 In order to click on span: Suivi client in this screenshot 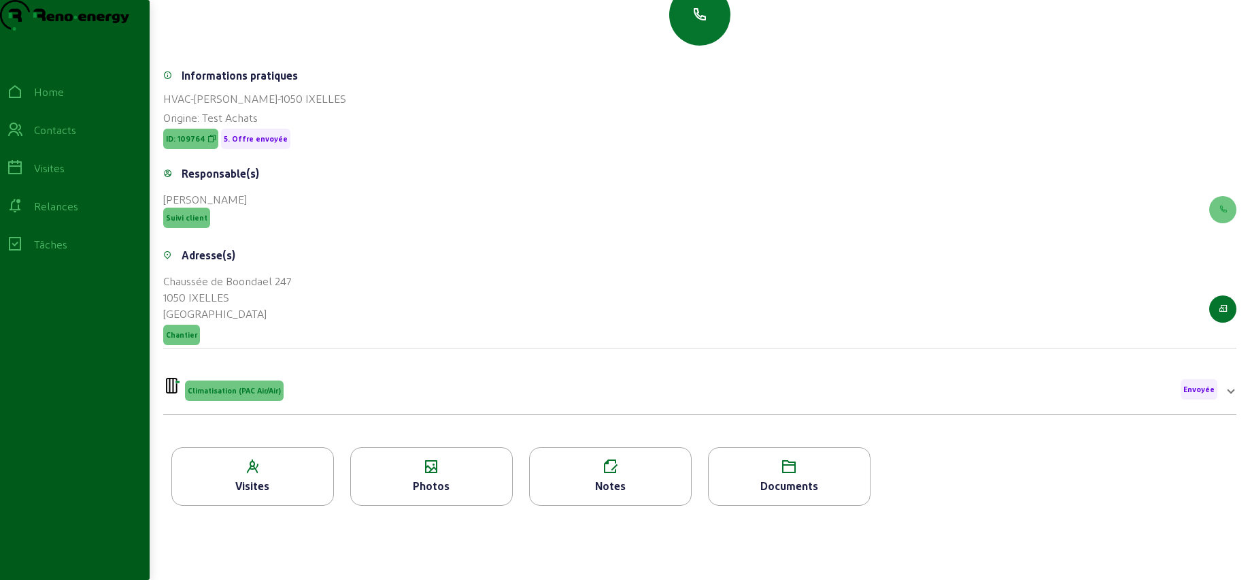, I will do `click(186, 218)`.